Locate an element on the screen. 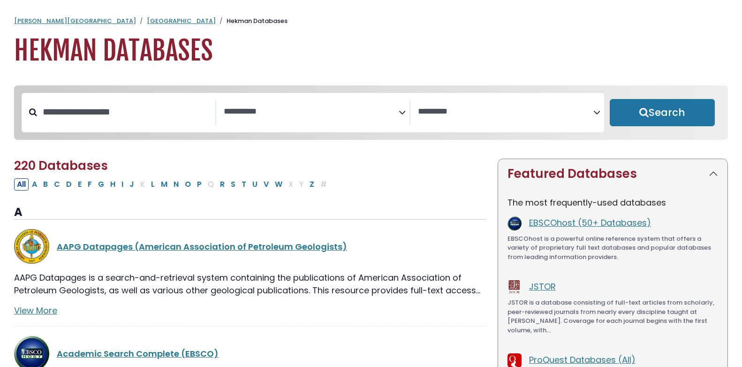  nav: Search filters is located at coordinates (371, 113).